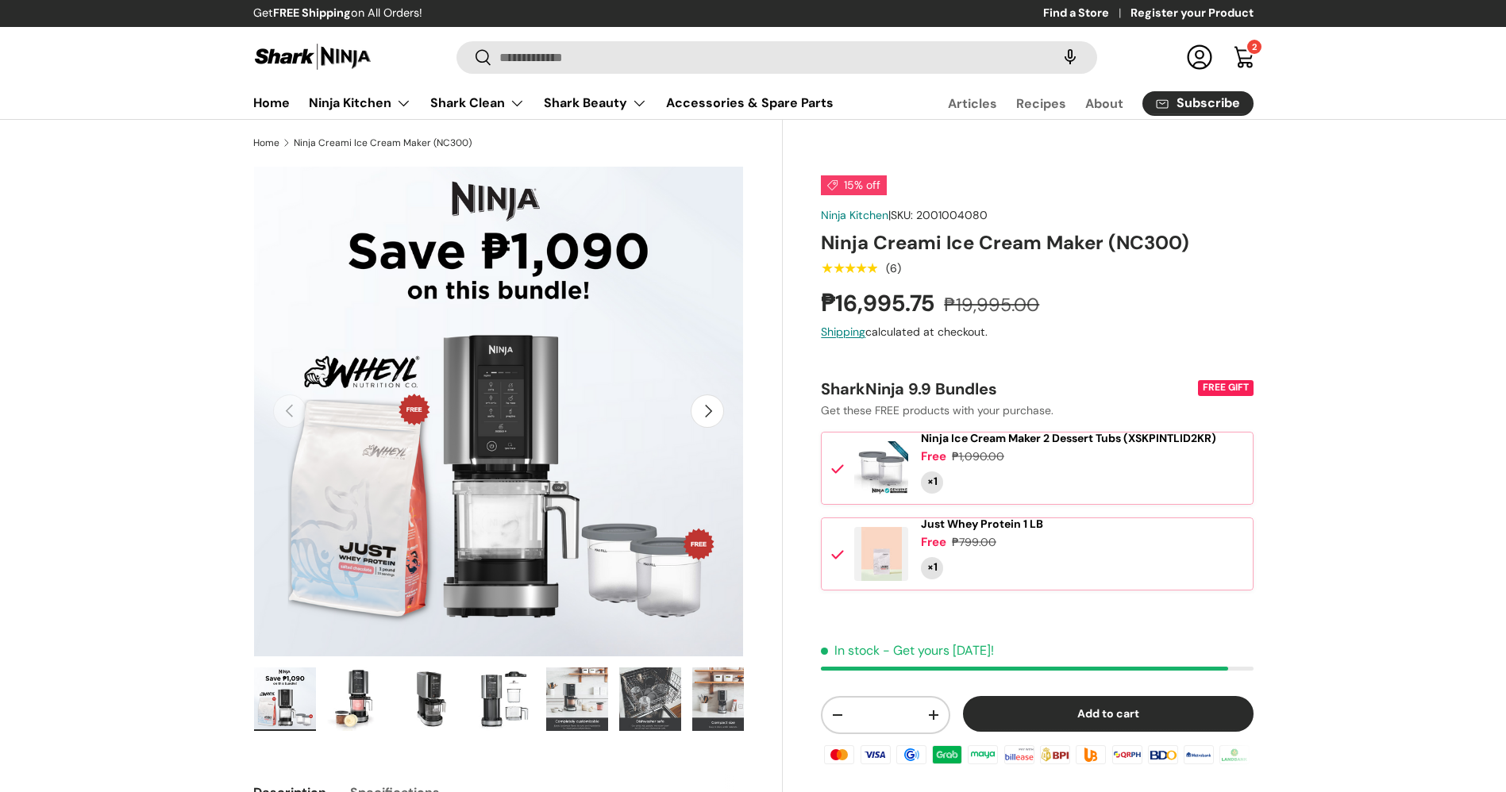 Image resolution: width=1506 pixels, height=792 pixels. Describe the element at coordinates (1226, 387) in the screenshot. I see `div: FREE GIFT` at that location.